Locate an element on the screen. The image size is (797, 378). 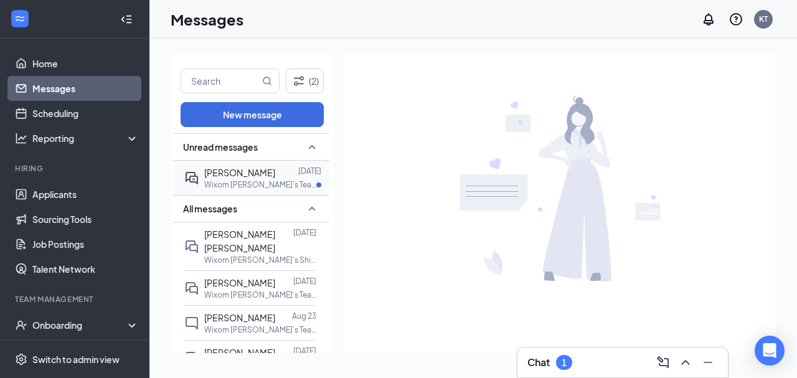
svg: Analysis is located at coordinates (21, 138).